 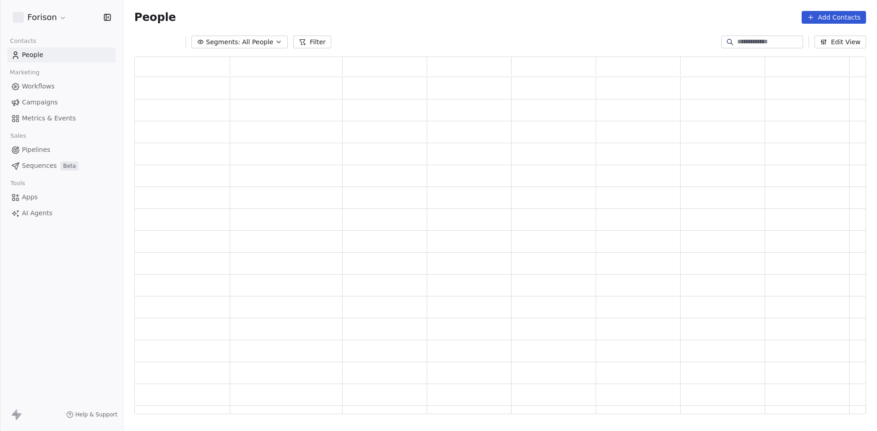 What do you see at coordinates (312, 42) in the screenshot?
I see `button: Filter` at bounding box center [312, 42].